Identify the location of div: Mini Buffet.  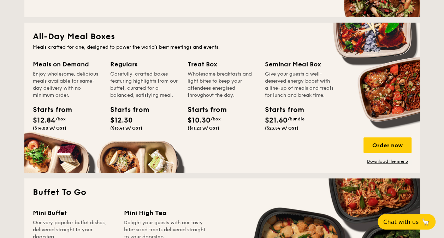
(74, 213).